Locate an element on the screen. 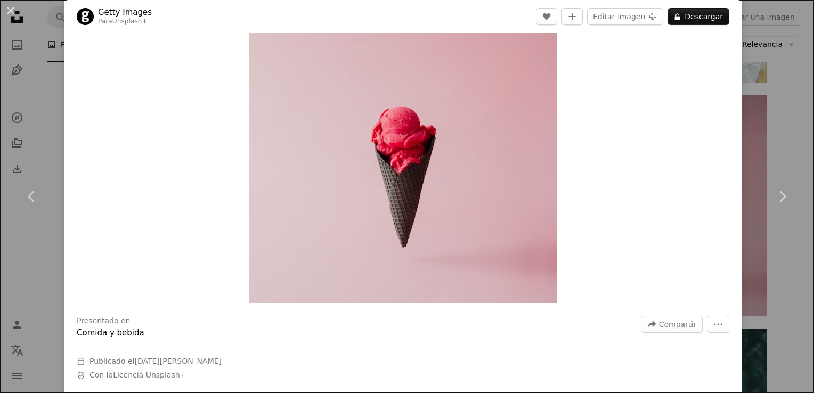  a: Unsplash+ is located at coordinates (130, 21).